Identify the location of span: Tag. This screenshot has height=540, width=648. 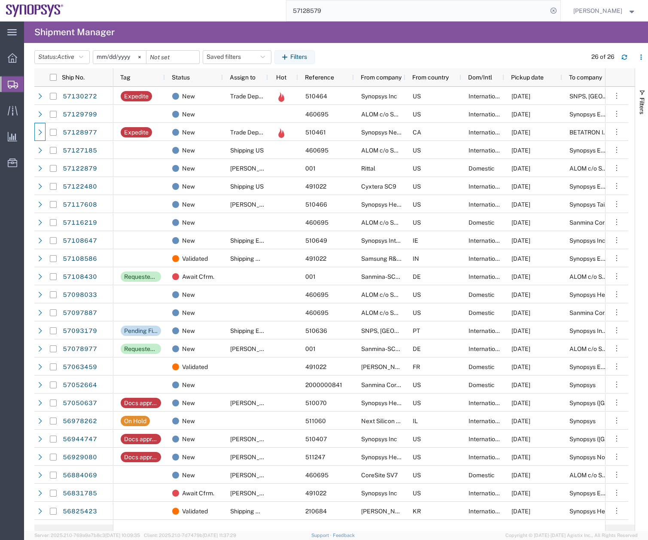
(125, 77).